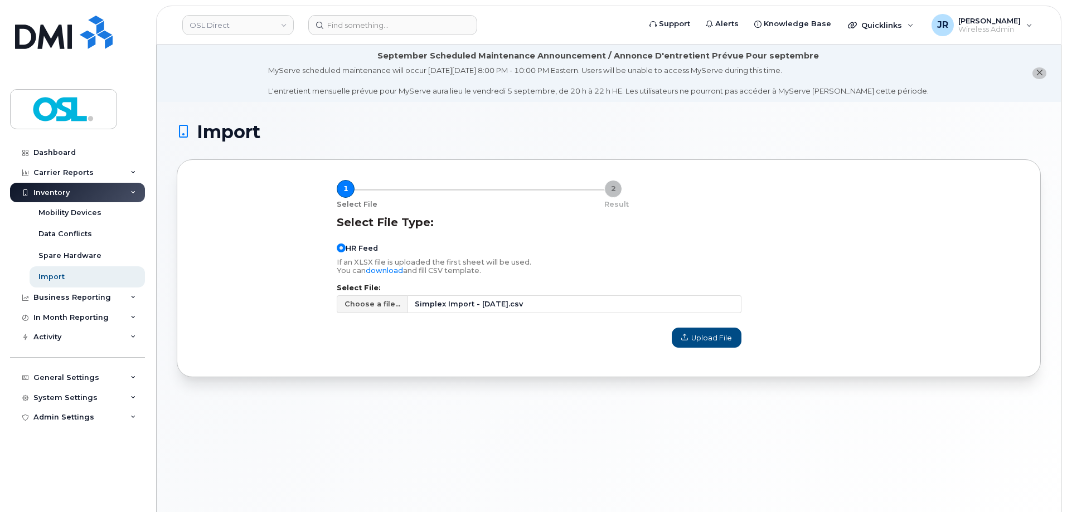  Describe the element at coordinates (609, 132) in the screenshot. I see `h1: Import` at that location.